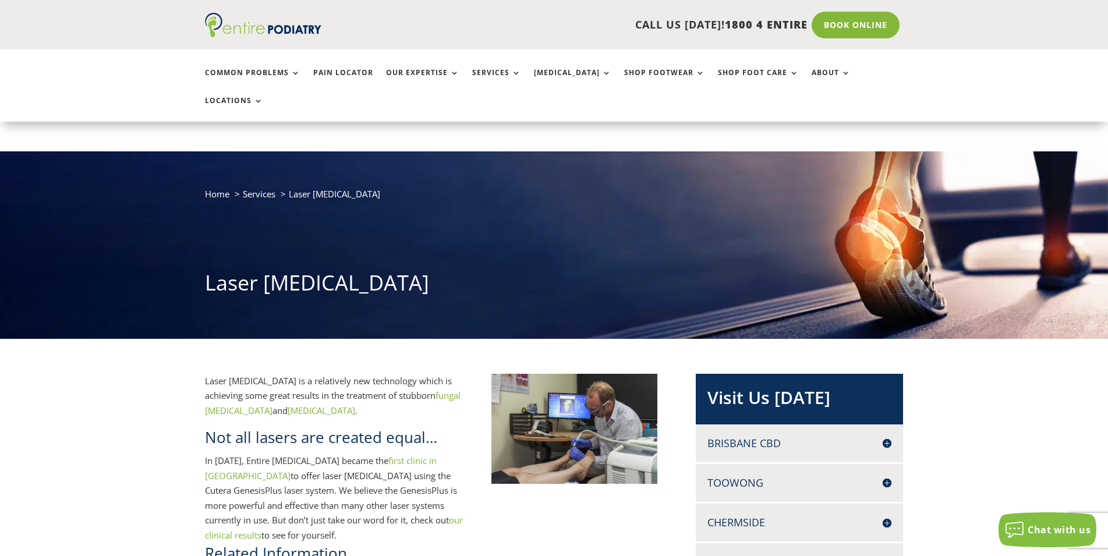 The image size is (1108, 556). I want to click on img: logo (1), so click(263, 25).